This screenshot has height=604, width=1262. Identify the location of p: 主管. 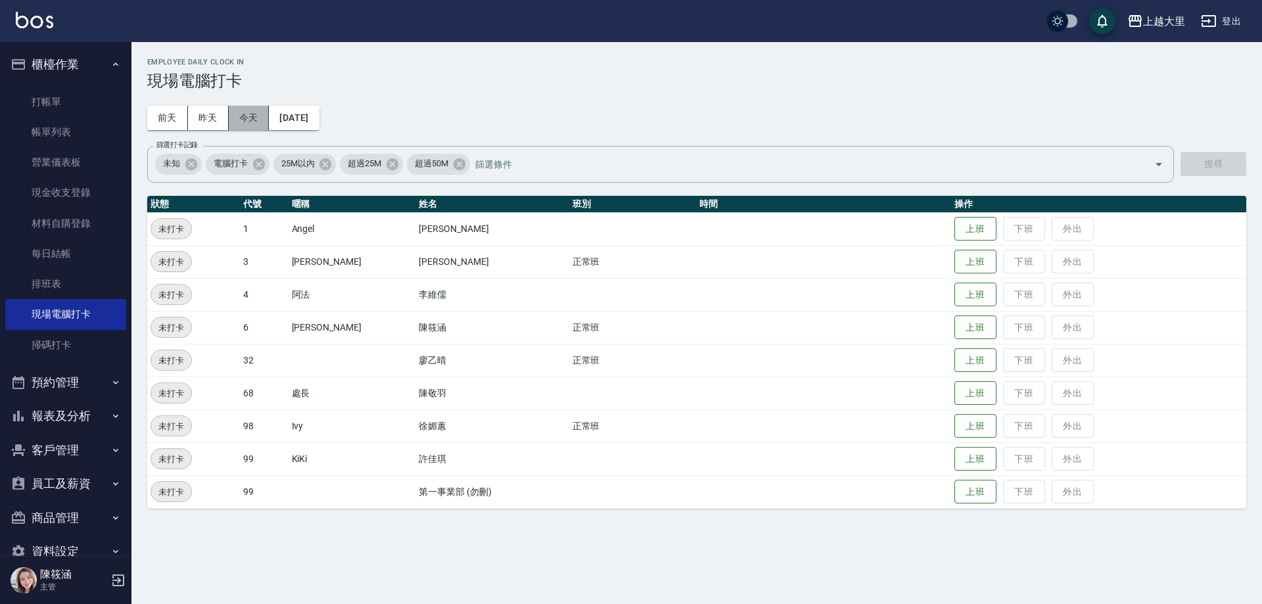
(74, 587).